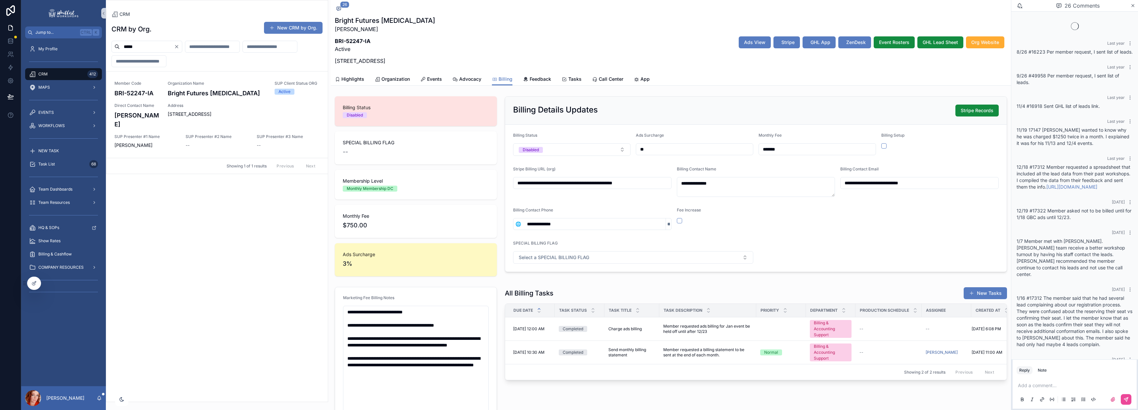 Image resolution: width=1138 pixels, height=410 pixels. I want to click on a: Team Resources, so click(64, 202).